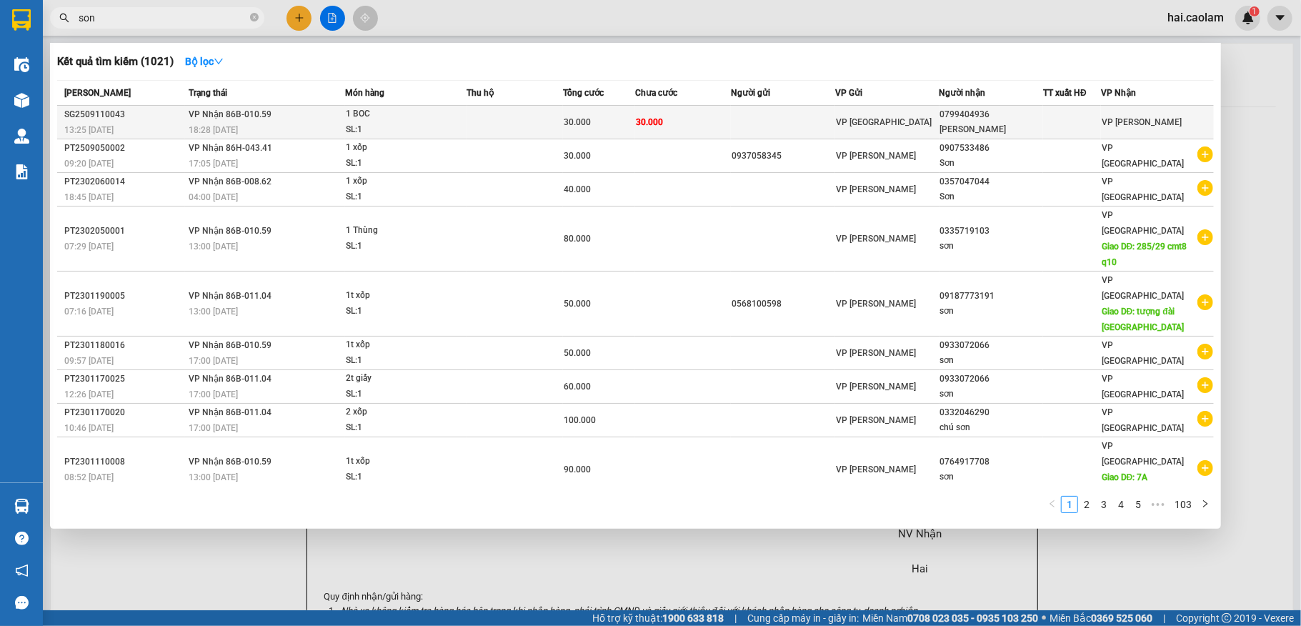 The width and height of the screenshot is (1301, 626). I want to click on li: 5, so click(1138, 504).